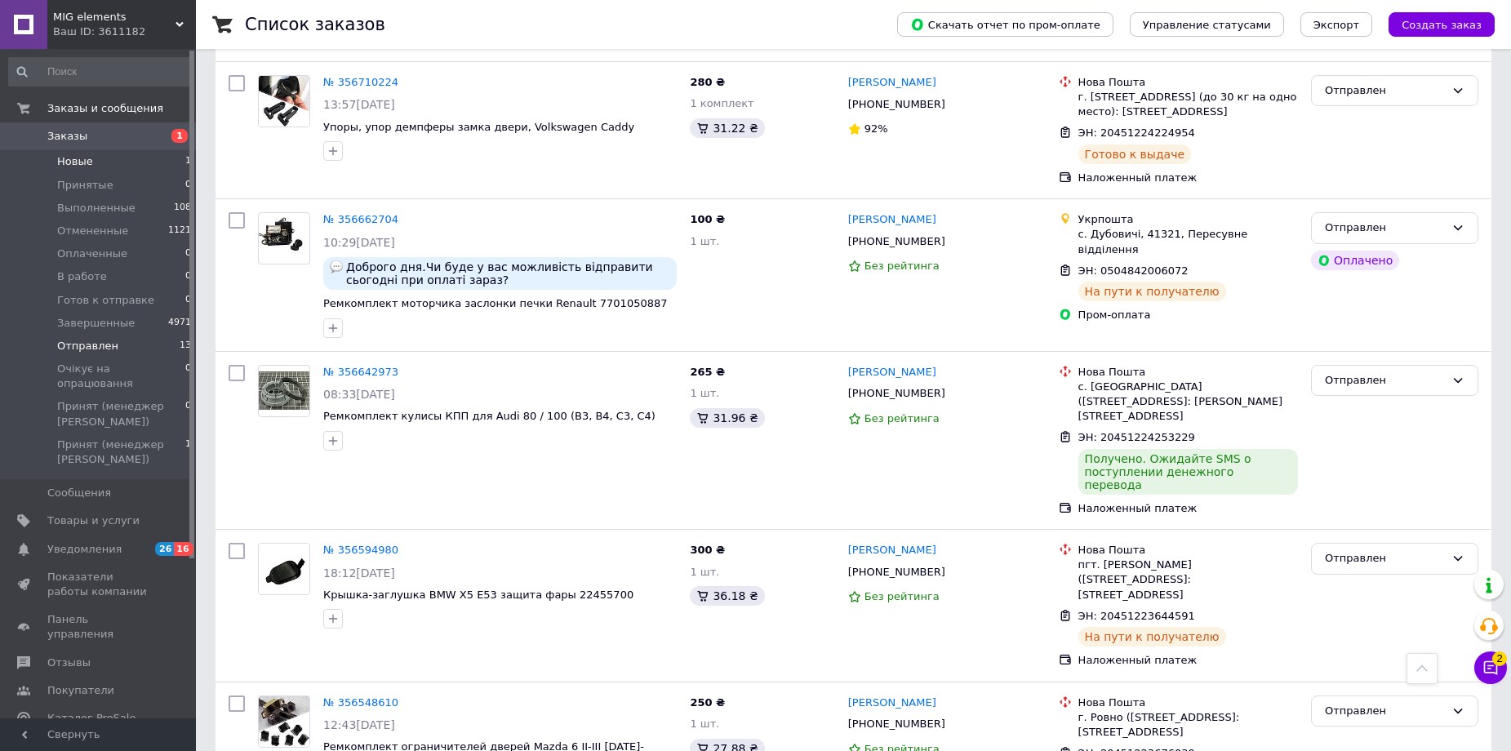 Image resolution: width=1511 pixels, height=751 pixels. I want to click on span: Экспорт, so click(1336, 24).